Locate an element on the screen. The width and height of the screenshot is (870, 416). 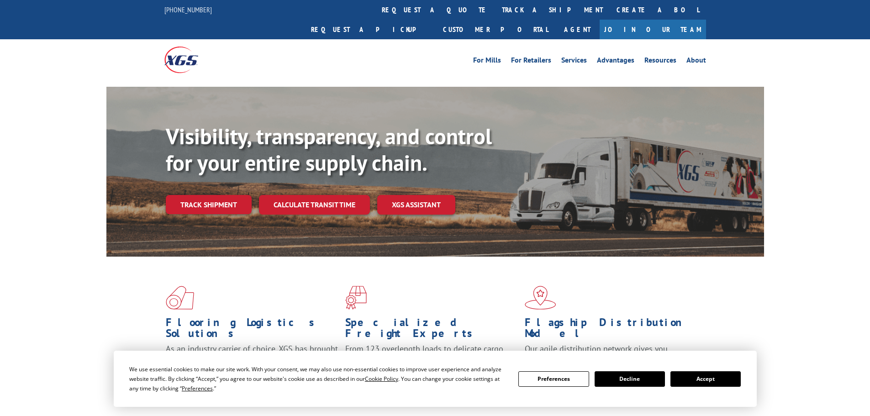
img: xgs-icon-focused-on-flooring-red is located at coordinates (356, 298).